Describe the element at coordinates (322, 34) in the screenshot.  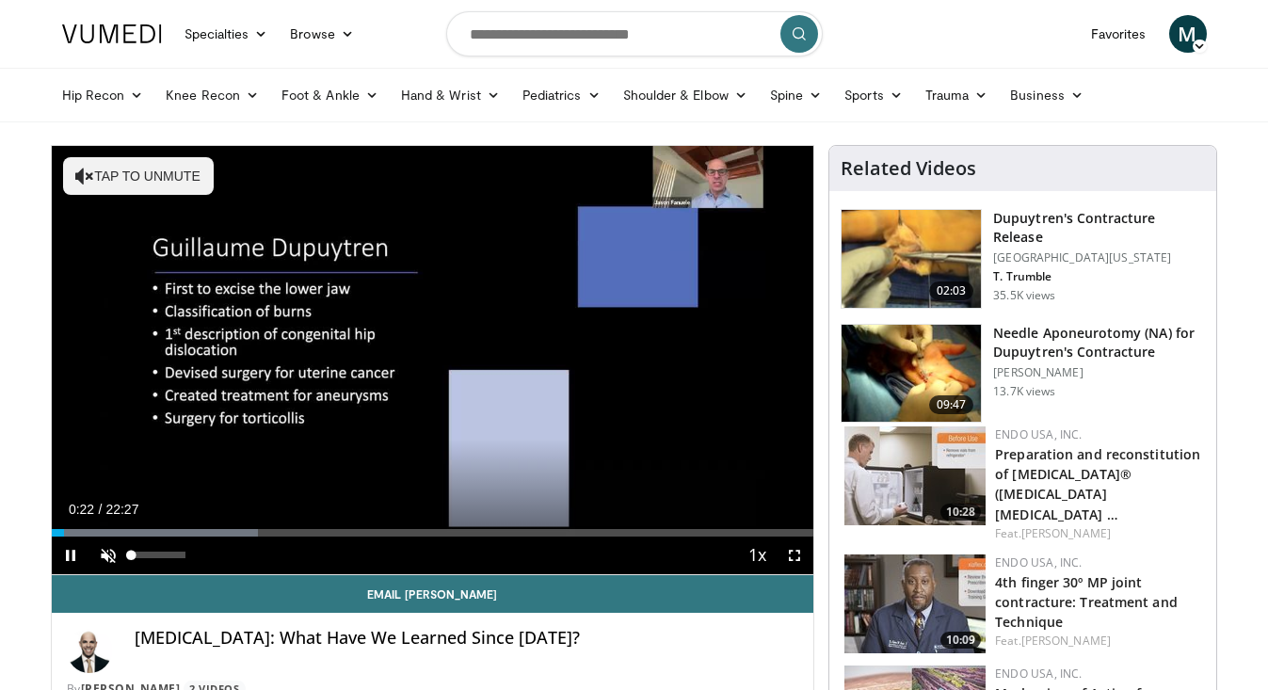
I see `a: Browse` at that location.